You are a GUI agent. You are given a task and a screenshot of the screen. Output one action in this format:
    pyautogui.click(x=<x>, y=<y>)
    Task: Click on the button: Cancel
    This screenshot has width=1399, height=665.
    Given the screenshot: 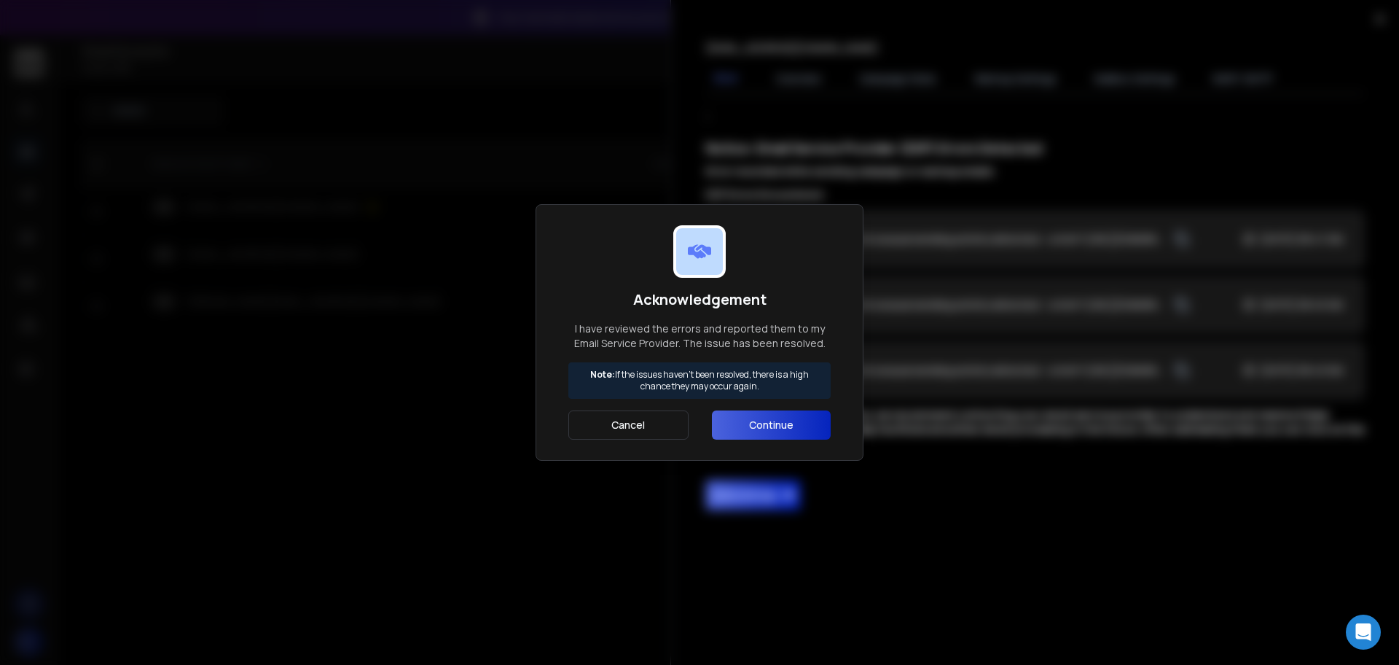 What is the action you would take?
    pyautogui.click(x=628, y=425)
    